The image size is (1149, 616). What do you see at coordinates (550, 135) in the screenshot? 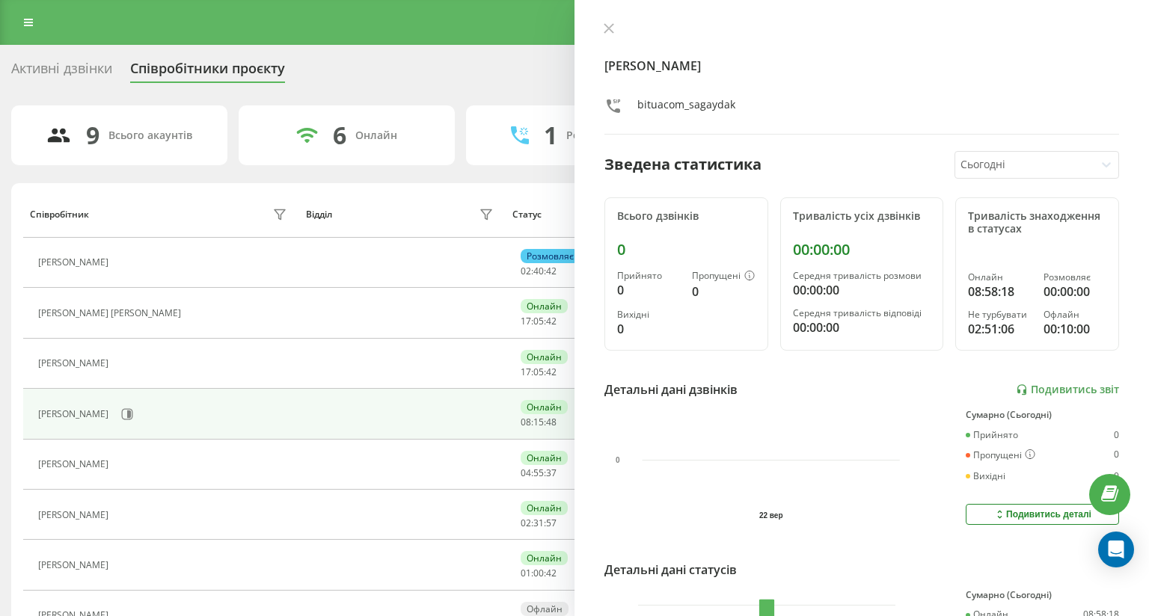
I see `div: 1` at bounding box center [550, 135].